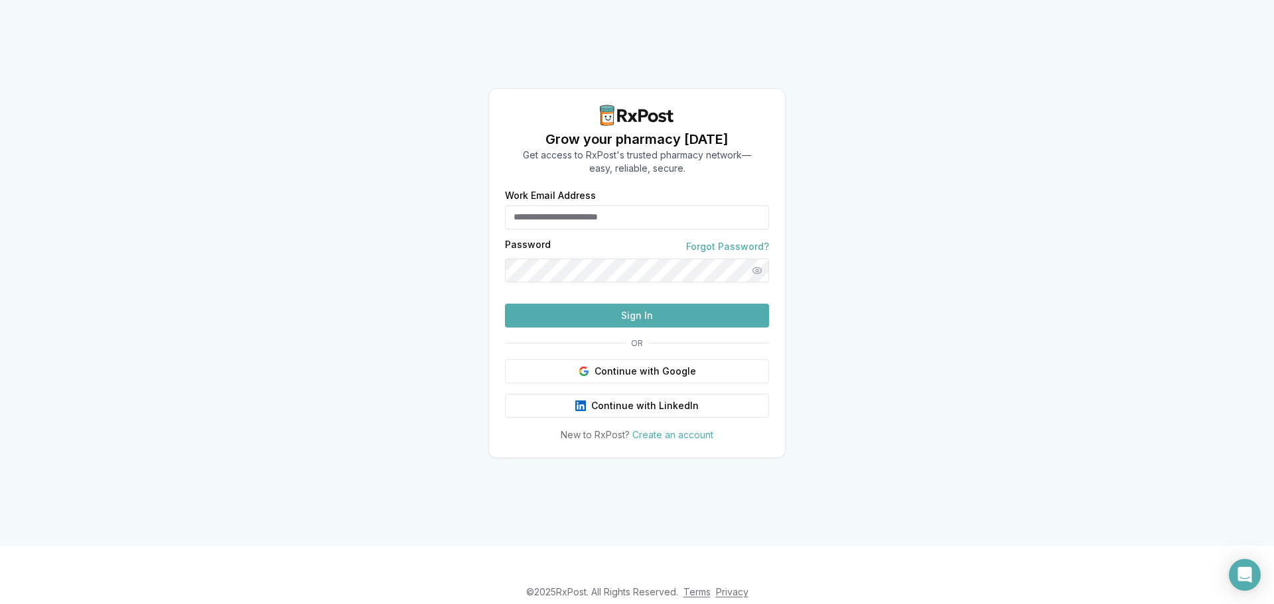 The height and width of the screenshot is (604, 1274). Describe the element at coordinates (727, 247) in the screenshot. I see `a: Forgot Password?` at that location.